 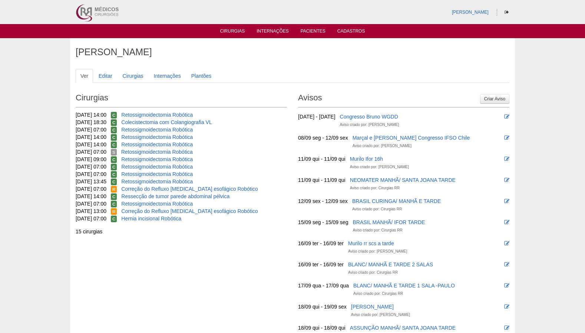 What do you see at coordinates (181, 99) in the screenshot?
I see `h2: Cirurgias` at bounding box center [181, 99].